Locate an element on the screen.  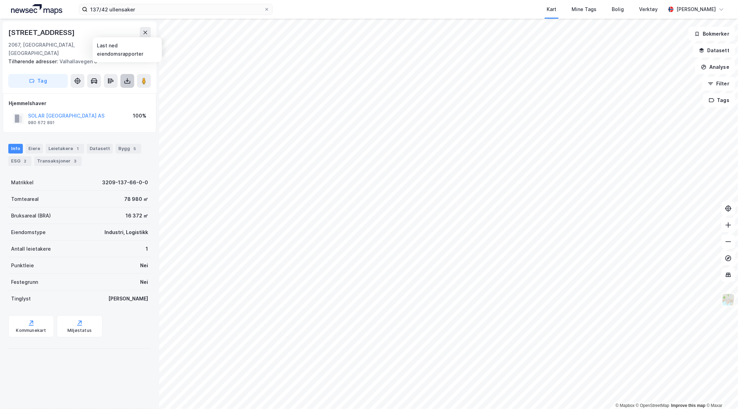
div: 980 672 891 is located at coordinates (41, 123).